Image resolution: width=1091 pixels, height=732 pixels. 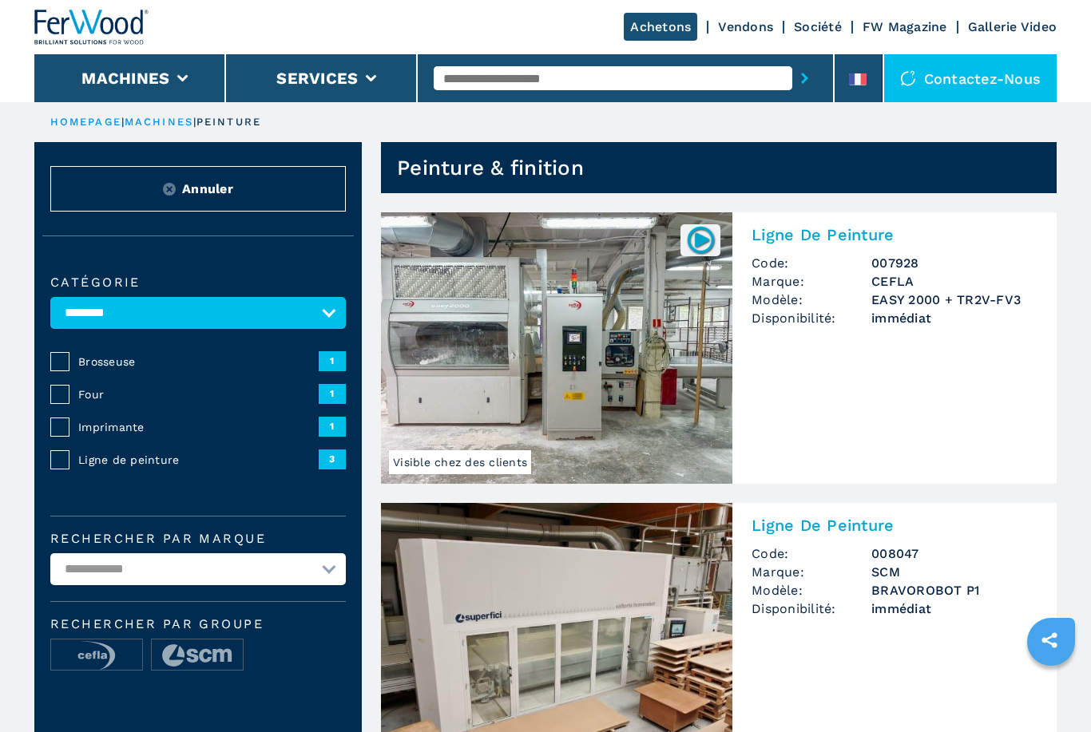 What do you see at coordinates (1013, 26) in the screenshot?
I see `a: Gallerie Video` at bounding box center [1013, 26].